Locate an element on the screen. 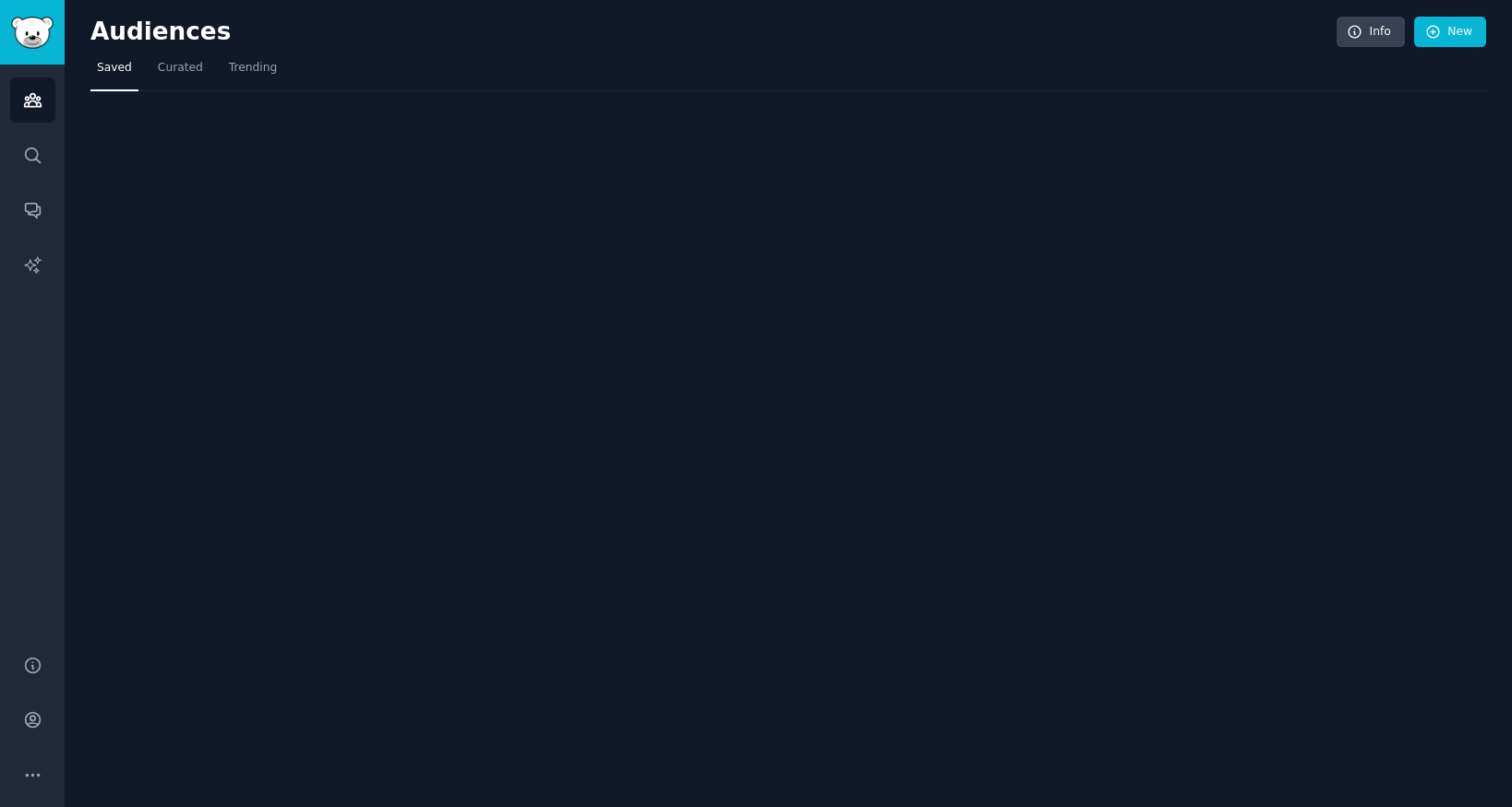  a: Trending is located at coordinates (253, 72).